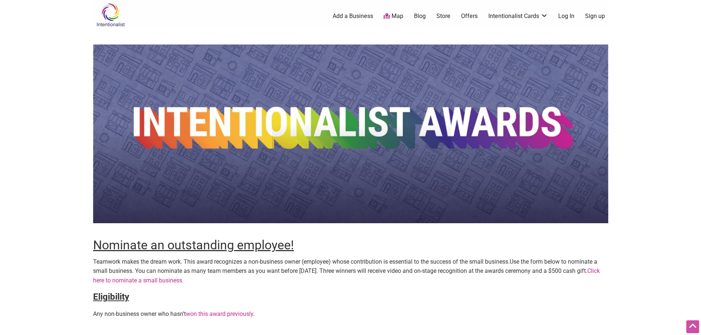  What do you see at coordinates (567, 16) in the screenshot?
I see `a: Log In` at bounding box center [567, 16].